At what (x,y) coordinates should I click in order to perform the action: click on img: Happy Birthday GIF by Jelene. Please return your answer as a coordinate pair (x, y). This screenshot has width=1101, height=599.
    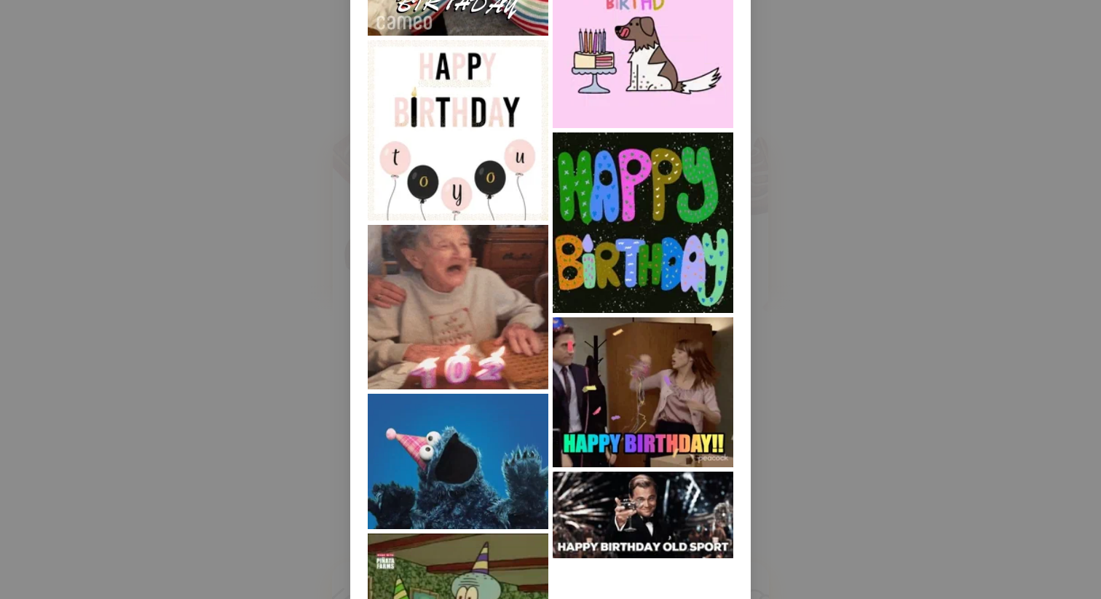
    Looking at the image, I should click on (643, 223).